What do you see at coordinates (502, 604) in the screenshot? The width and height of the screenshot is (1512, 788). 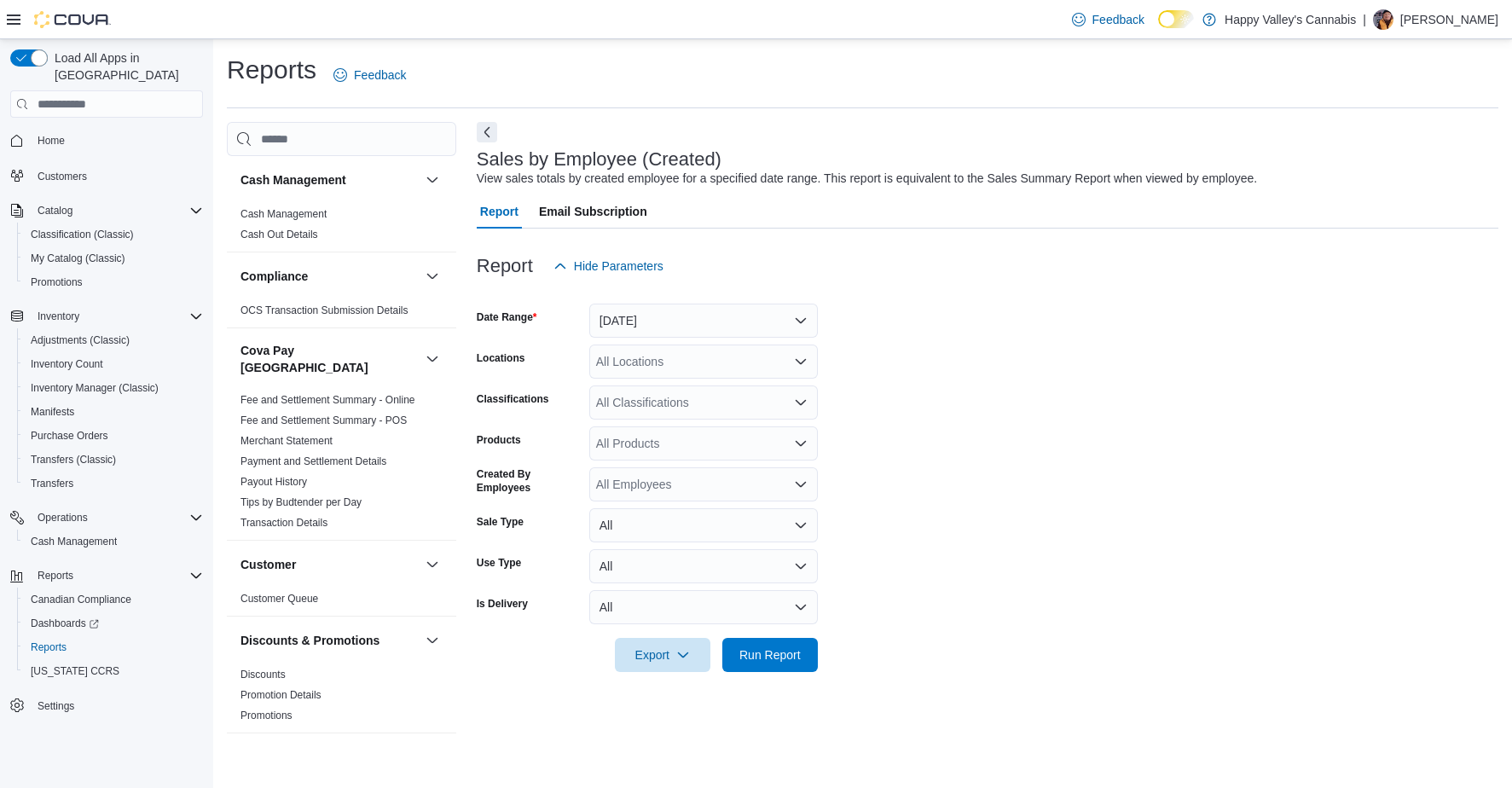 I see `label: Is Delivery` at bounding box center [502, 604].